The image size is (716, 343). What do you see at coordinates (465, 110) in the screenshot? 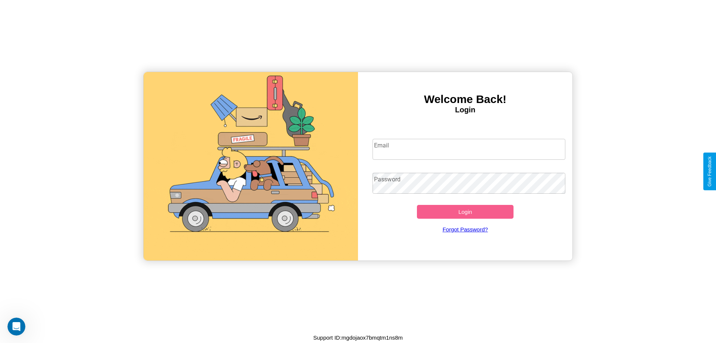
I see `h4: Login` at bounding box center [465, 110].